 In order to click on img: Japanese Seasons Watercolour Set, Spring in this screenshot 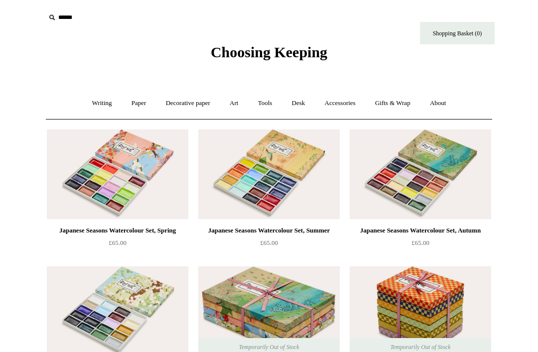, I will do `click(118, 174)`.